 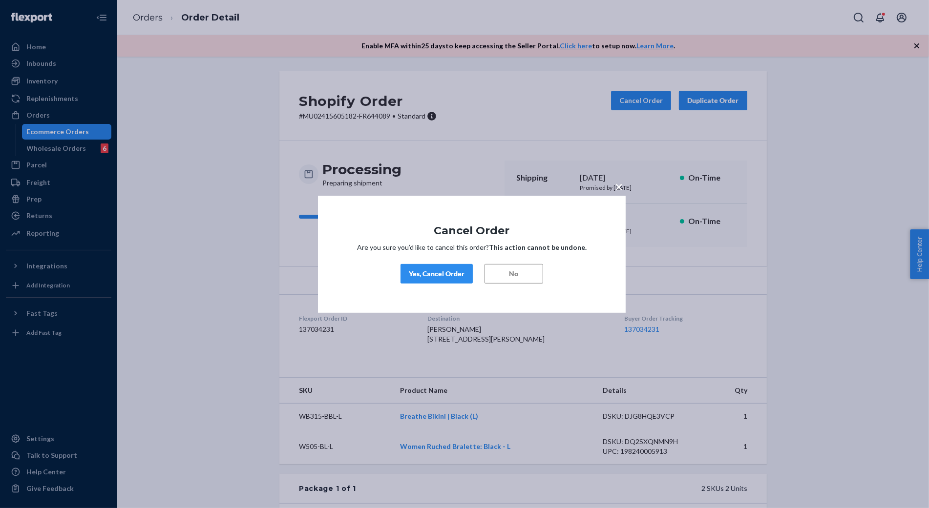 I want to click on p: Are you sure you’d like to cancel this order?, so click(x=472, y=248).